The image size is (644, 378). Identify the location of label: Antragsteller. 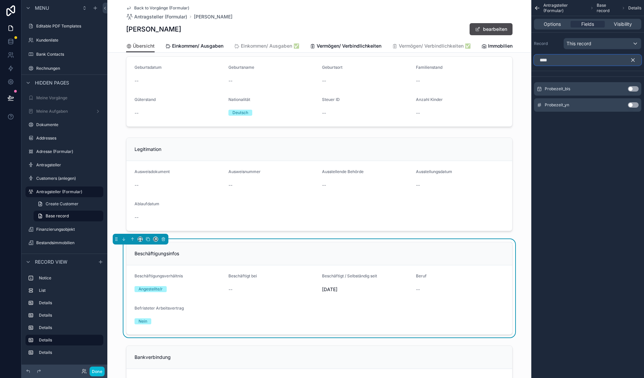
(69, 165).